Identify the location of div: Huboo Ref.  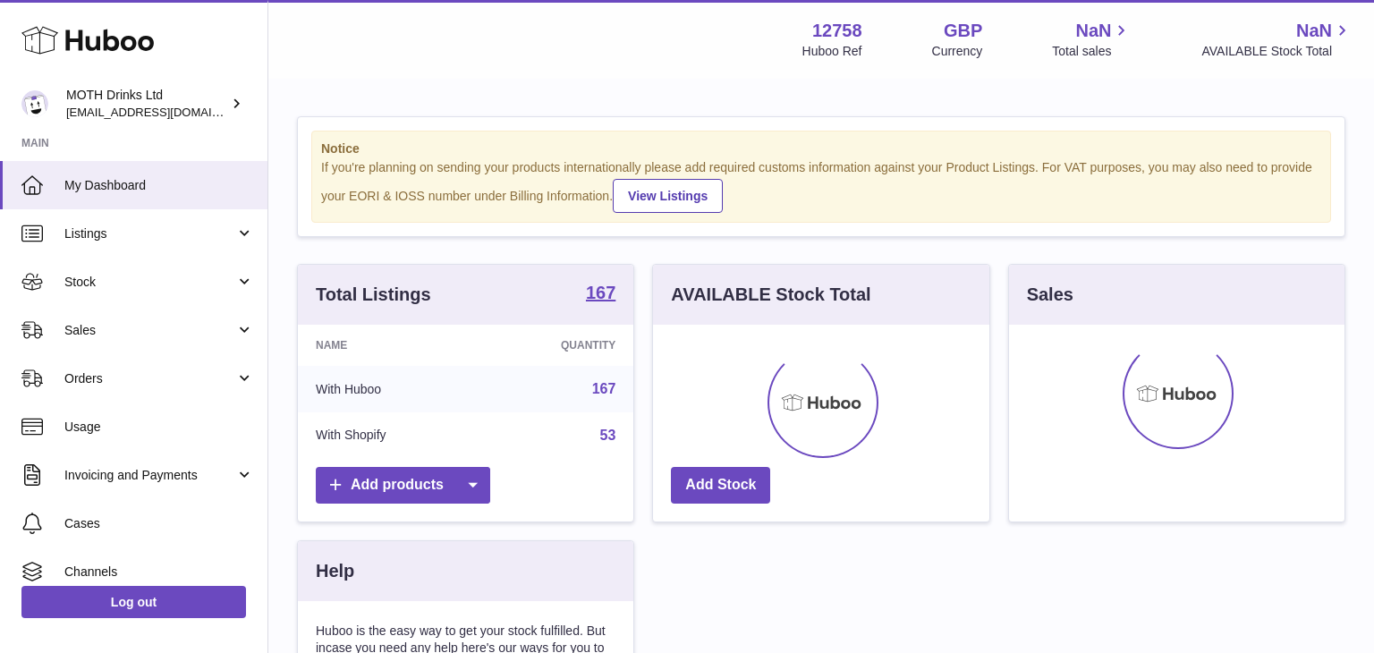
(832, 51).